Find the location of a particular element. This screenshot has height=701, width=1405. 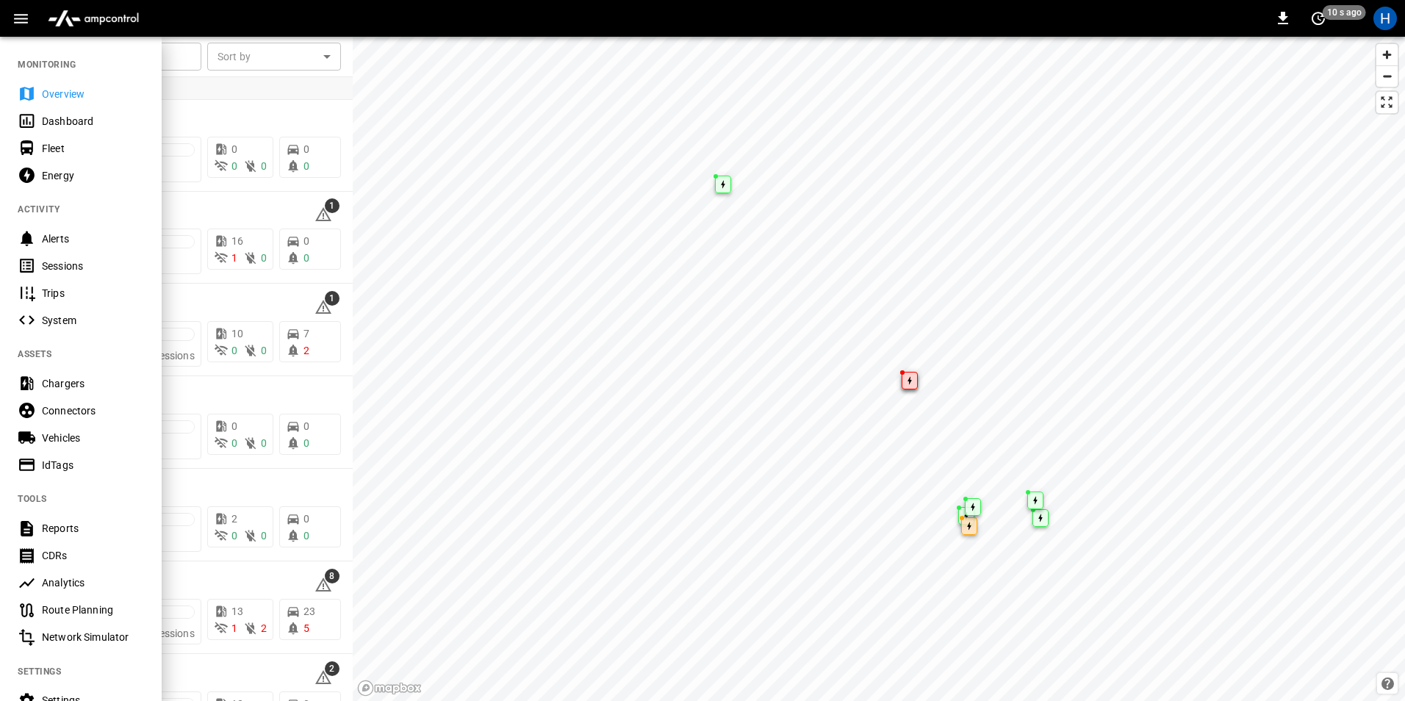

div: profile-icon is located at coordinates (1385, 18).